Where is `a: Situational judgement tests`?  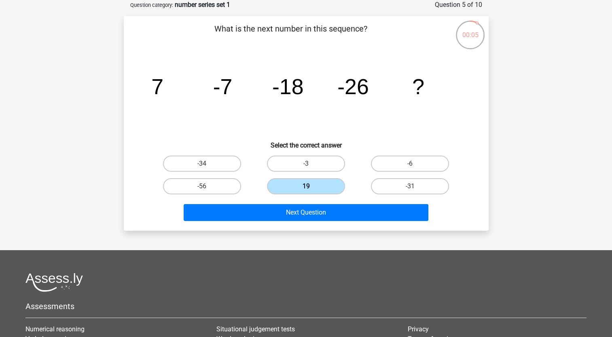 a: Situational judgement tests is located at coordinates (256, 329).